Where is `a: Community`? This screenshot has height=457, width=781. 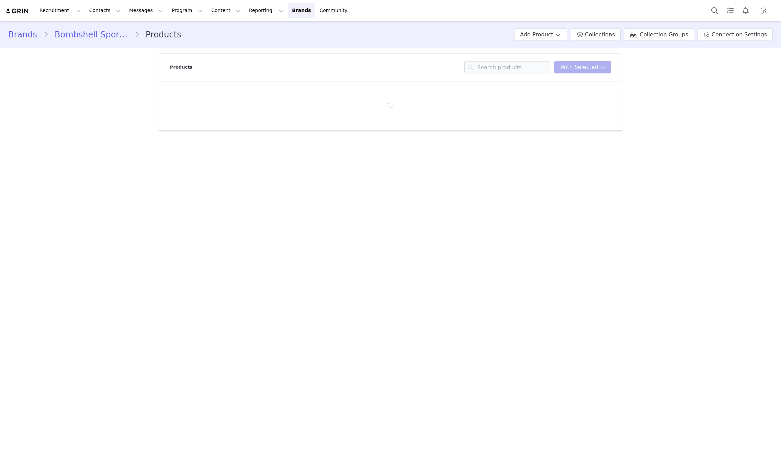 a: Community is located at coordinates (335, 10).